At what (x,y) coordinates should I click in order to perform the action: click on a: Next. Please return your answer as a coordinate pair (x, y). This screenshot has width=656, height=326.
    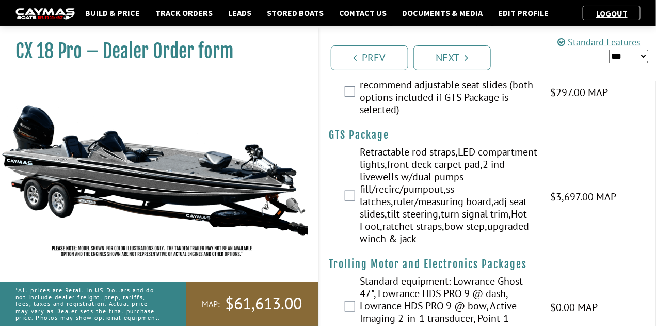
    Looking at the image, I should click on (452, 58).